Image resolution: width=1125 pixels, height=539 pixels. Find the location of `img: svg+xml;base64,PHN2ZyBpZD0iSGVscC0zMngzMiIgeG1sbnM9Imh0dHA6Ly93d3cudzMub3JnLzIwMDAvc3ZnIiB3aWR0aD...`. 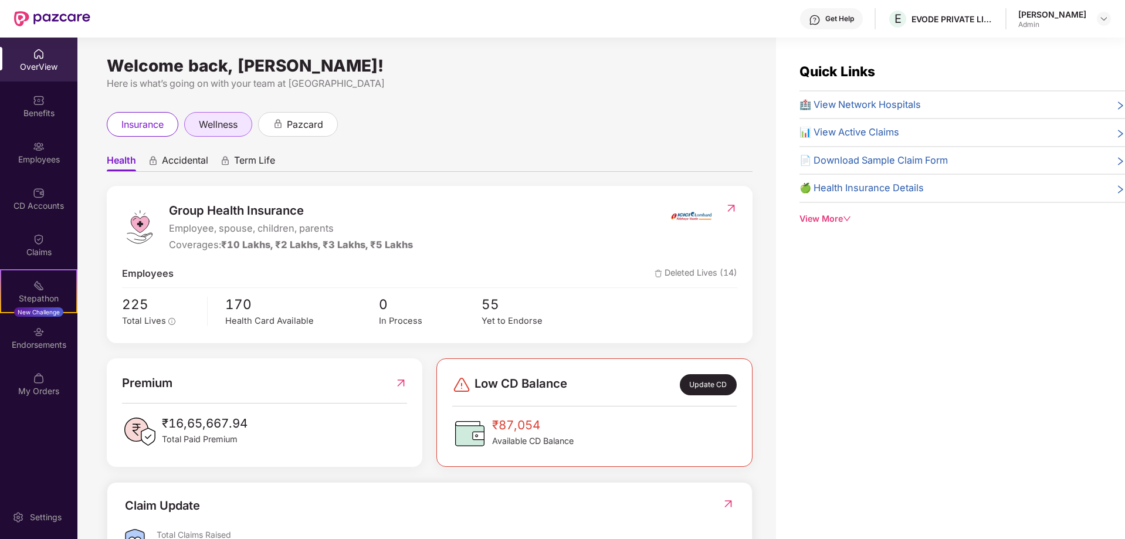

img: svg+xml;base64,PHN2ZyBpZD0iSGVscC0zMngzMiIgeG1sbnM9Imh0dHA6Ly93d3cudzMub3JnLzIwMDAvc3ZnIiB3aWR0aD... is located at coordinates (815, 20).